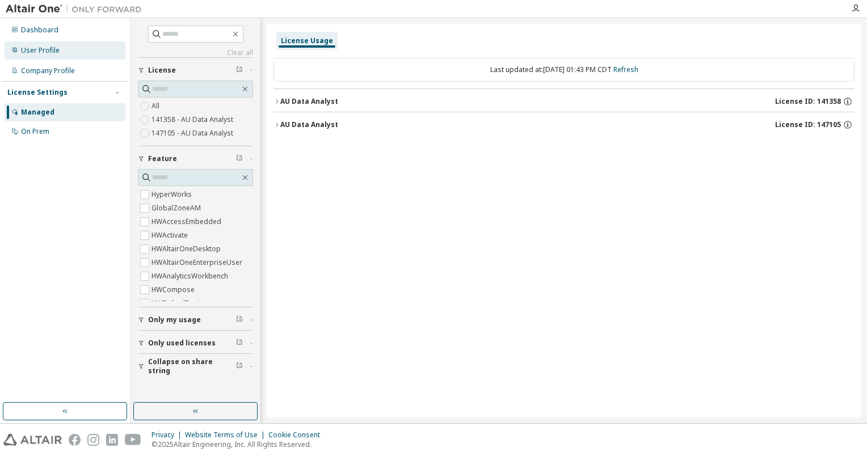 The width and height of the screenshot is (867, 456). I want to click on div: License Settings, so click(37, 92).